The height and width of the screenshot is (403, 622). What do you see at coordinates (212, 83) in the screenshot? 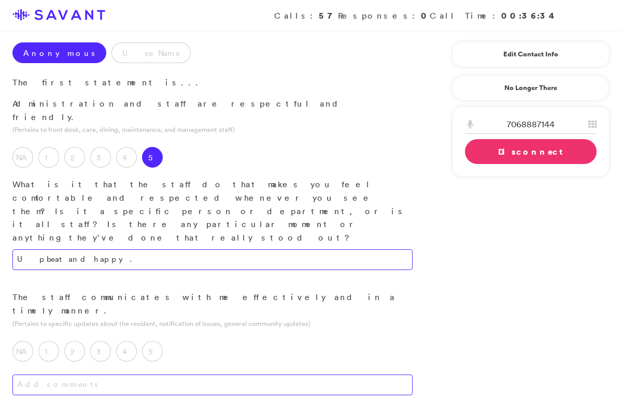
I see `p: The first statement is...` at bounding box center [212, 83].